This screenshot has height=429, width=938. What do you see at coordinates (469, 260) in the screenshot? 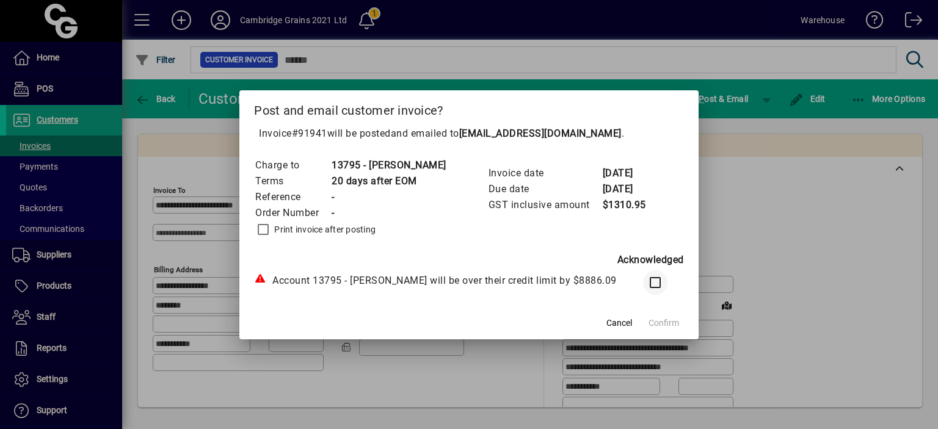
I see `div: Acknowledged` at bounding box center [469, 260].